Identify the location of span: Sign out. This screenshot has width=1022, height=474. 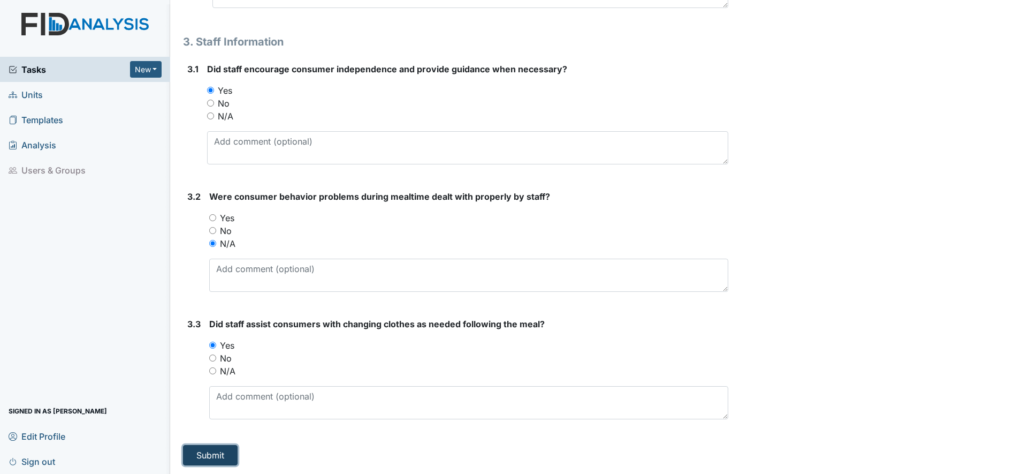
(32, 461).